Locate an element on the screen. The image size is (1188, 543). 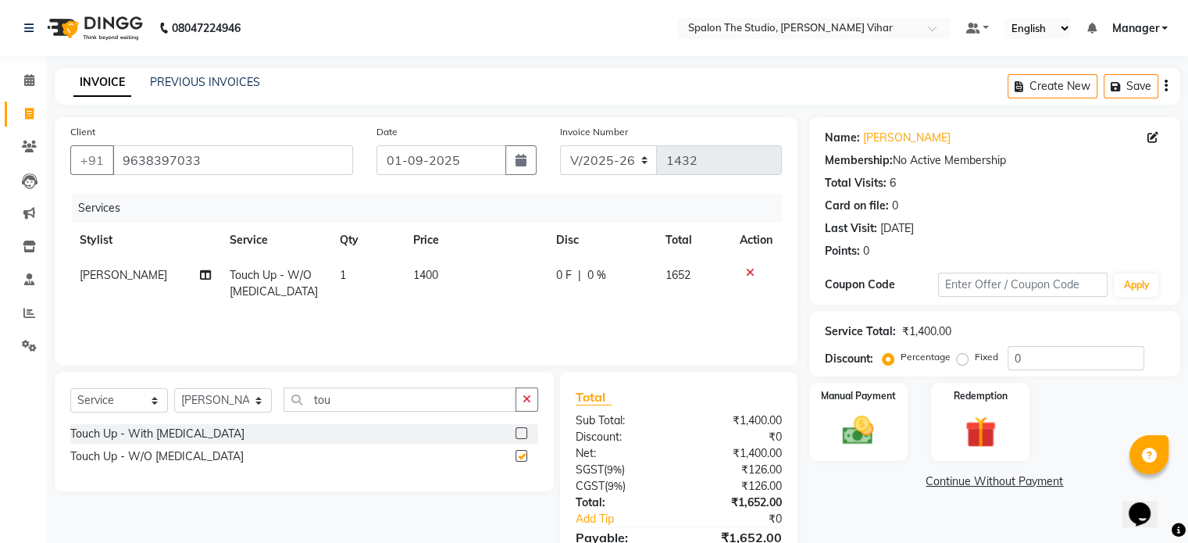
th: Qty is located at coordinates (367, 240).